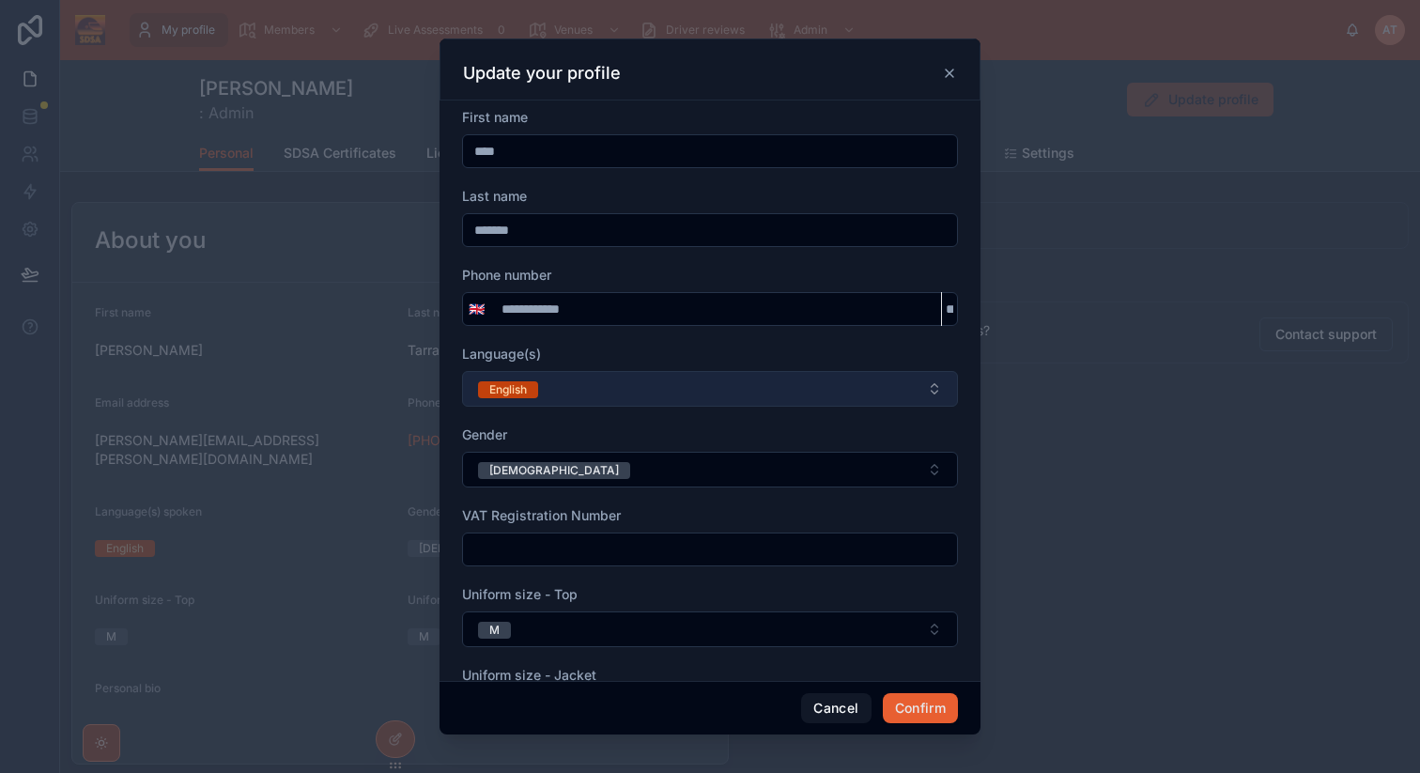  What do you see at coordinates (501, 353) in the screenshot?
I see `span: Language(s)` at bounding box center [501, 353].